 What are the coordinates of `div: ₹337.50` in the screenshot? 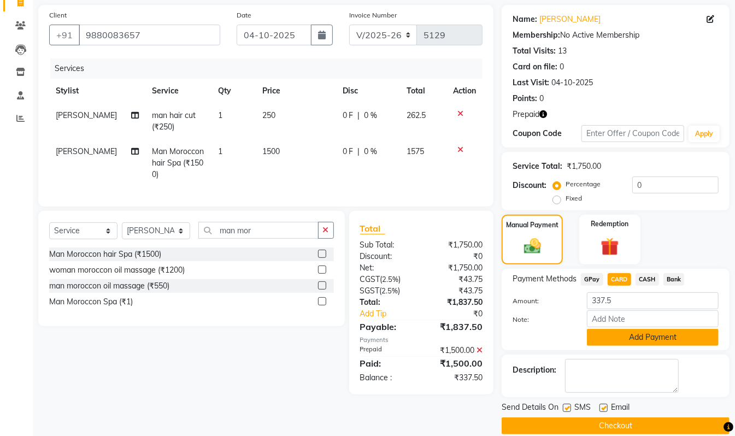 It's located at (456, 378).